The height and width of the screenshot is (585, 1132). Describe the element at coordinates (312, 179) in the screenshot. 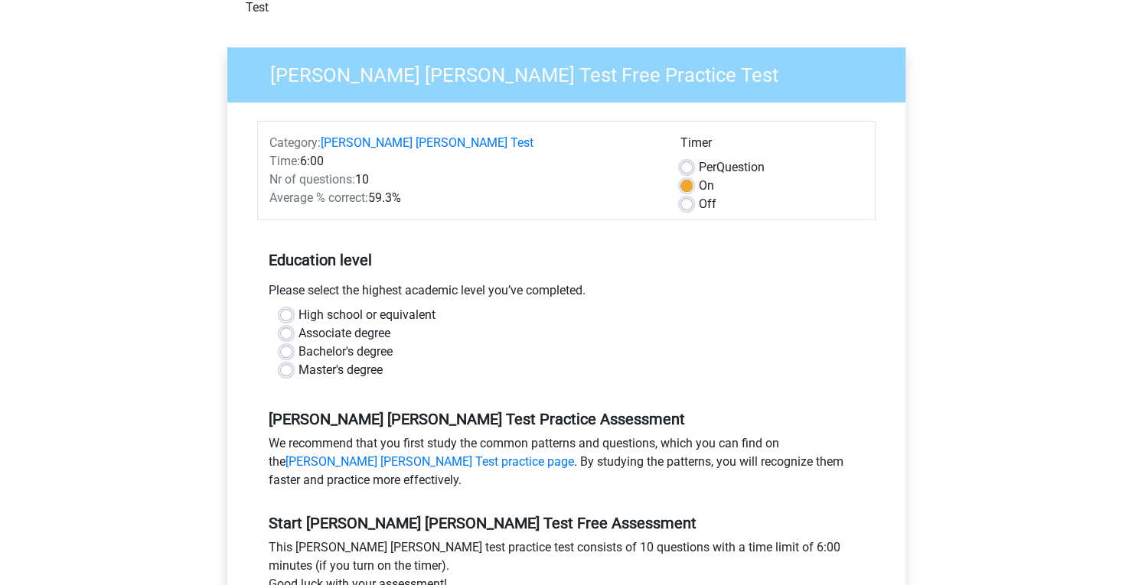

I see `span: Nr of questions:` at that location.